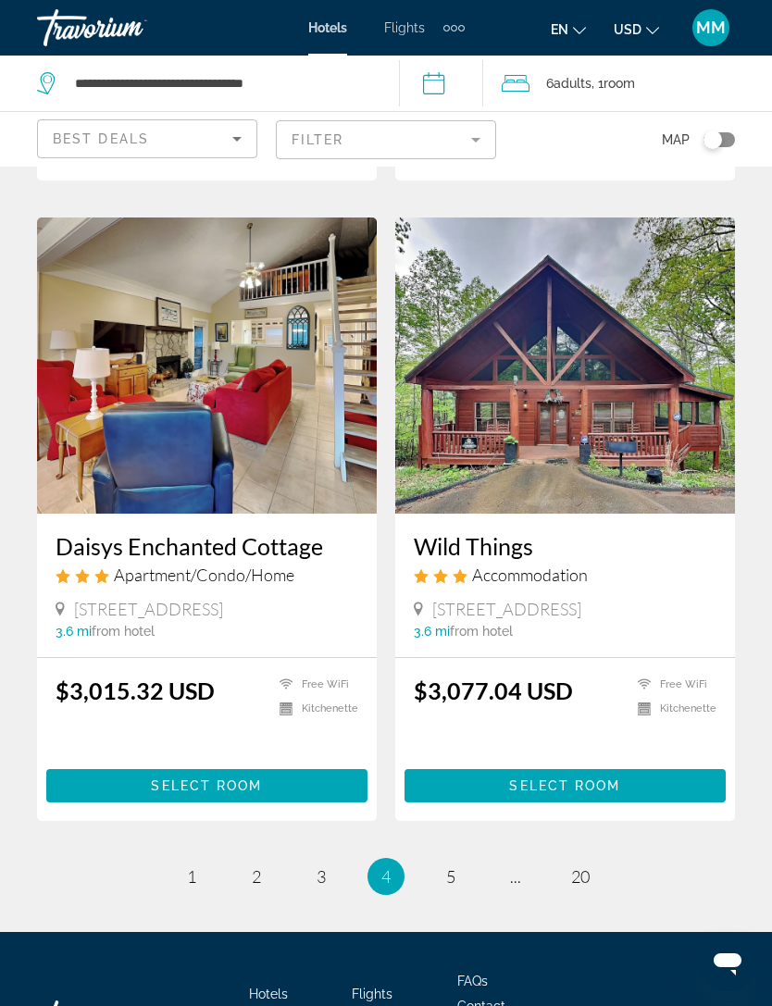  What do you see at coordinates (472, 981) in the screenshot?
I see `span: FAQs` at bounding box center [472, 981].